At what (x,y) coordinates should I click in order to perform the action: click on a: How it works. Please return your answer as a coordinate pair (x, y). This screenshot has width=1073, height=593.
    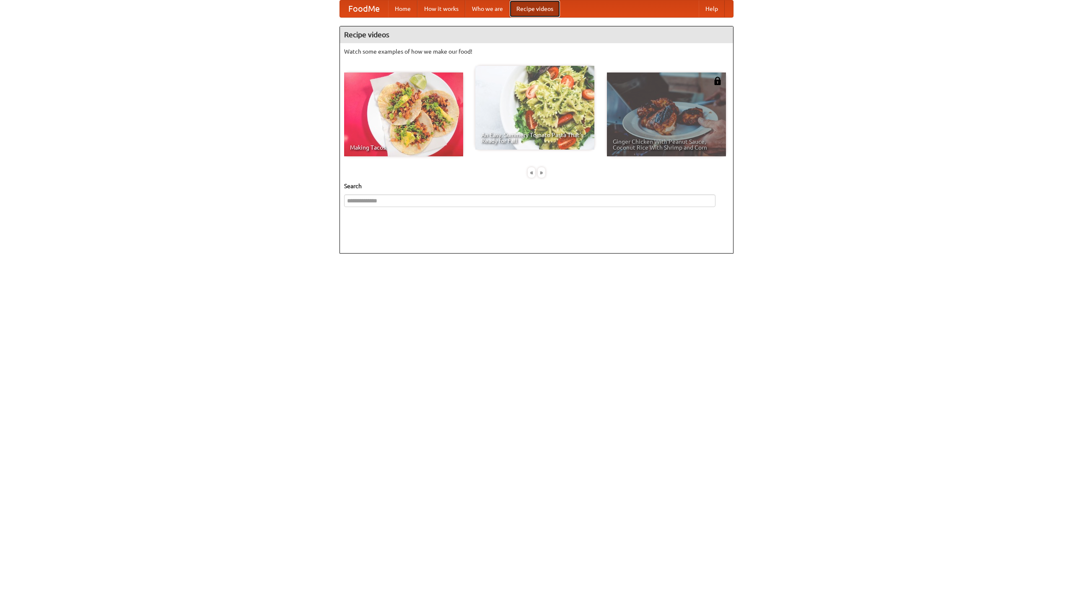
    Looking at the image, I should click on (441, 9).